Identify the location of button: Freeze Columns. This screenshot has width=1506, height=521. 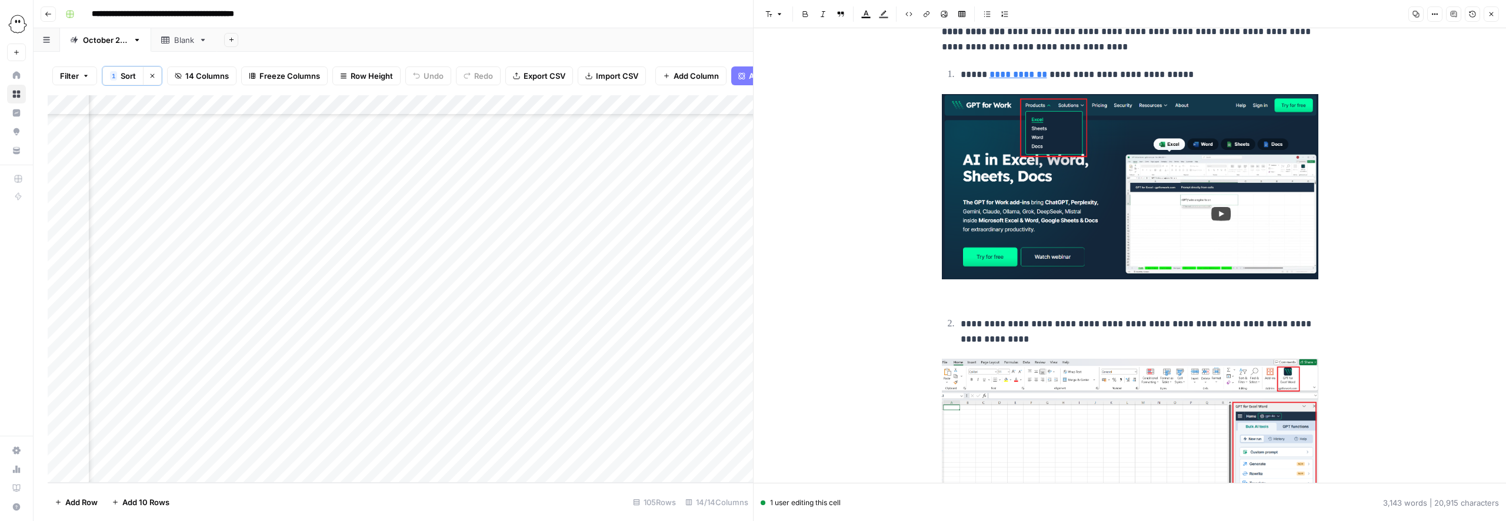
(284, 76).